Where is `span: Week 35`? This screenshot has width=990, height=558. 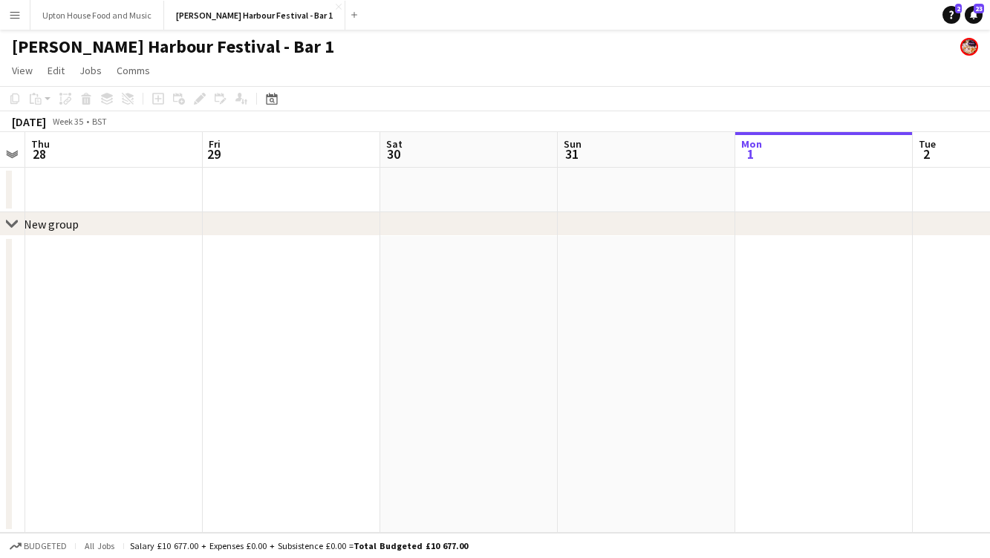
span: Week 35 is located at coordinates (68, 121).